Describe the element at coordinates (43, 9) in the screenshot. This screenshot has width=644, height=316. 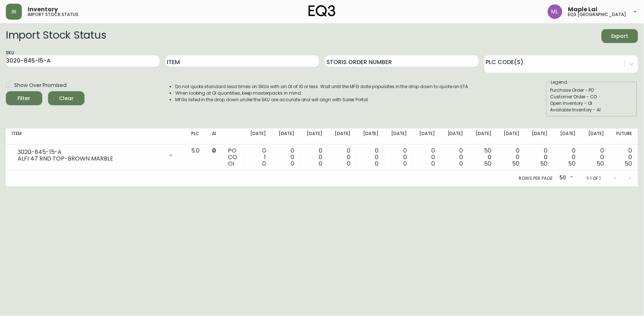
I see `span: Inventory` at that location.